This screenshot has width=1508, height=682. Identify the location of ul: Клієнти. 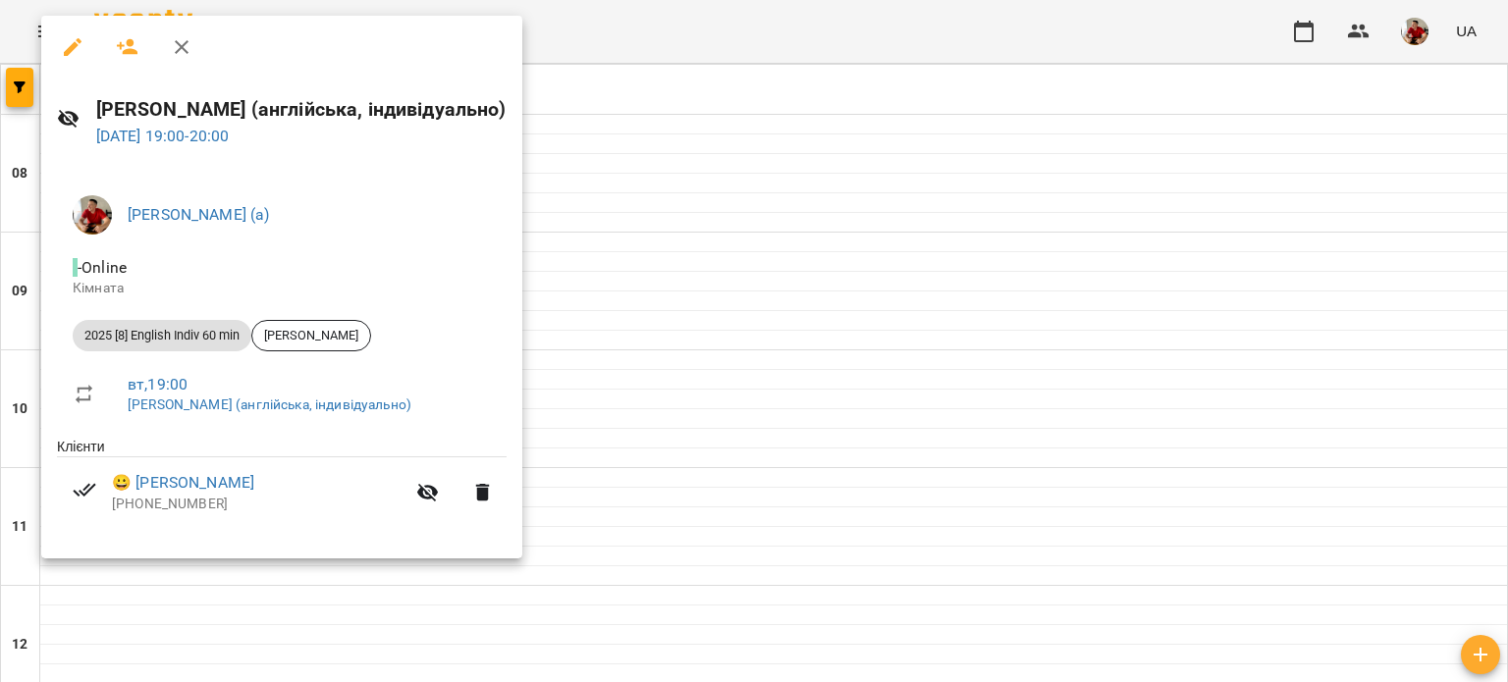
(282, 486).